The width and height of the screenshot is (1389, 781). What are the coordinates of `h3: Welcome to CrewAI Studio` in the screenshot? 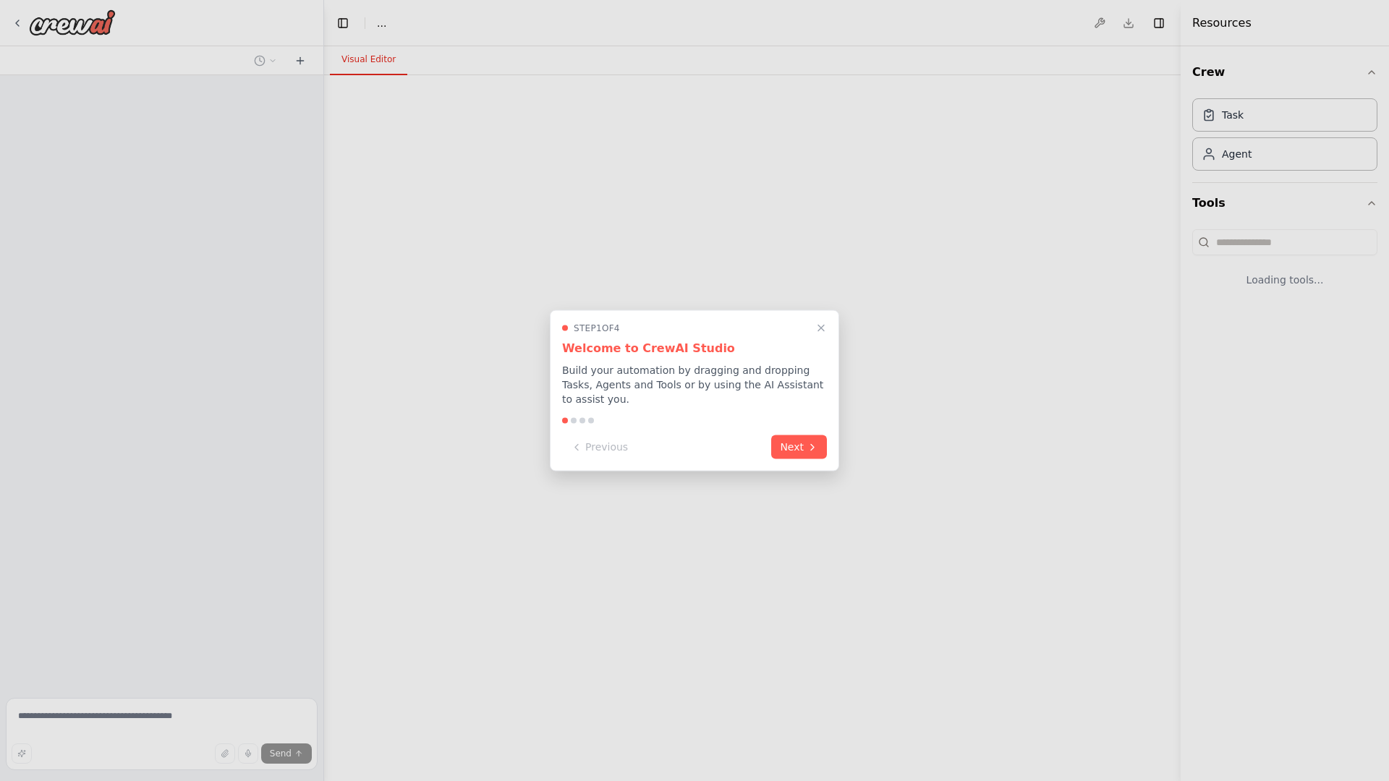 It's located at (695, 349).